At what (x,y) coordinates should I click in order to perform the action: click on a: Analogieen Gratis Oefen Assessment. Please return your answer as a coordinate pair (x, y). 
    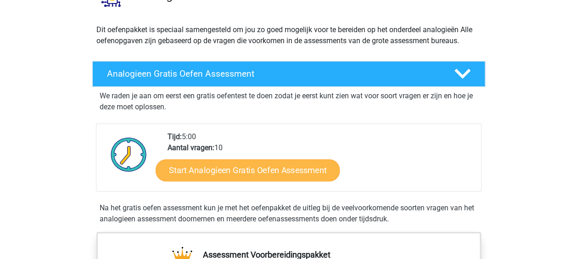
    Looking at the image, I should click on (289, 74).